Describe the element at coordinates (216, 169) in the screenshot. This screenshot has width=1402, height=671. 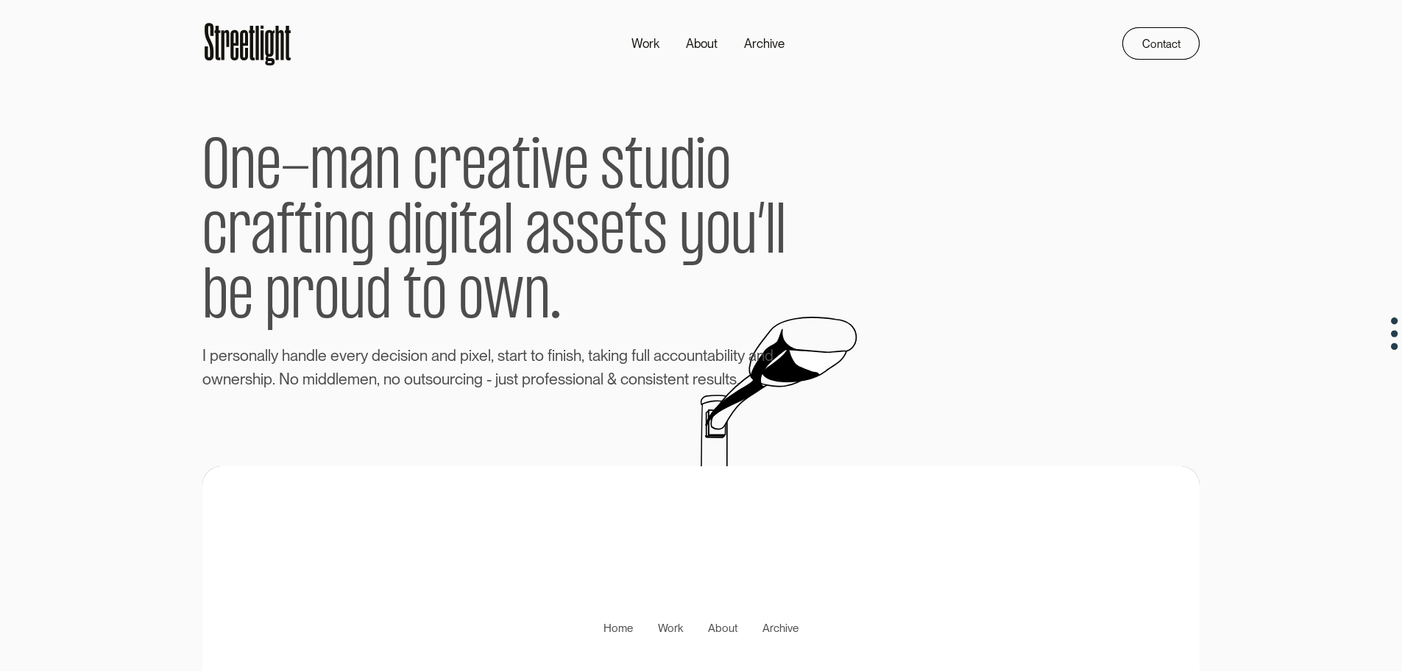
I see `span: O` at that location.